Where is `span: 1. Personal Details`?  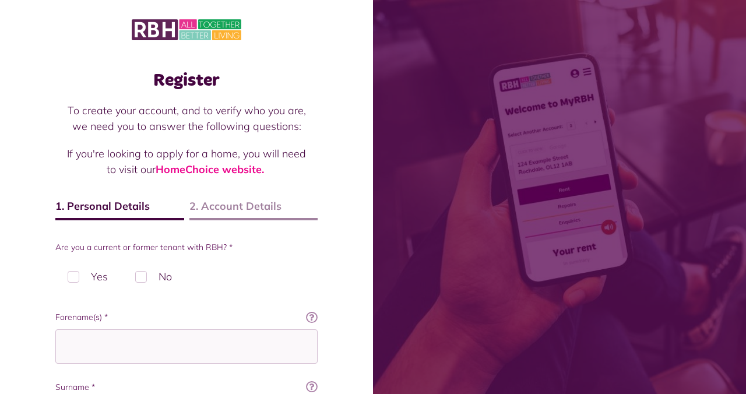 span: 1. Personal Details is located at coordinates (119, 209).